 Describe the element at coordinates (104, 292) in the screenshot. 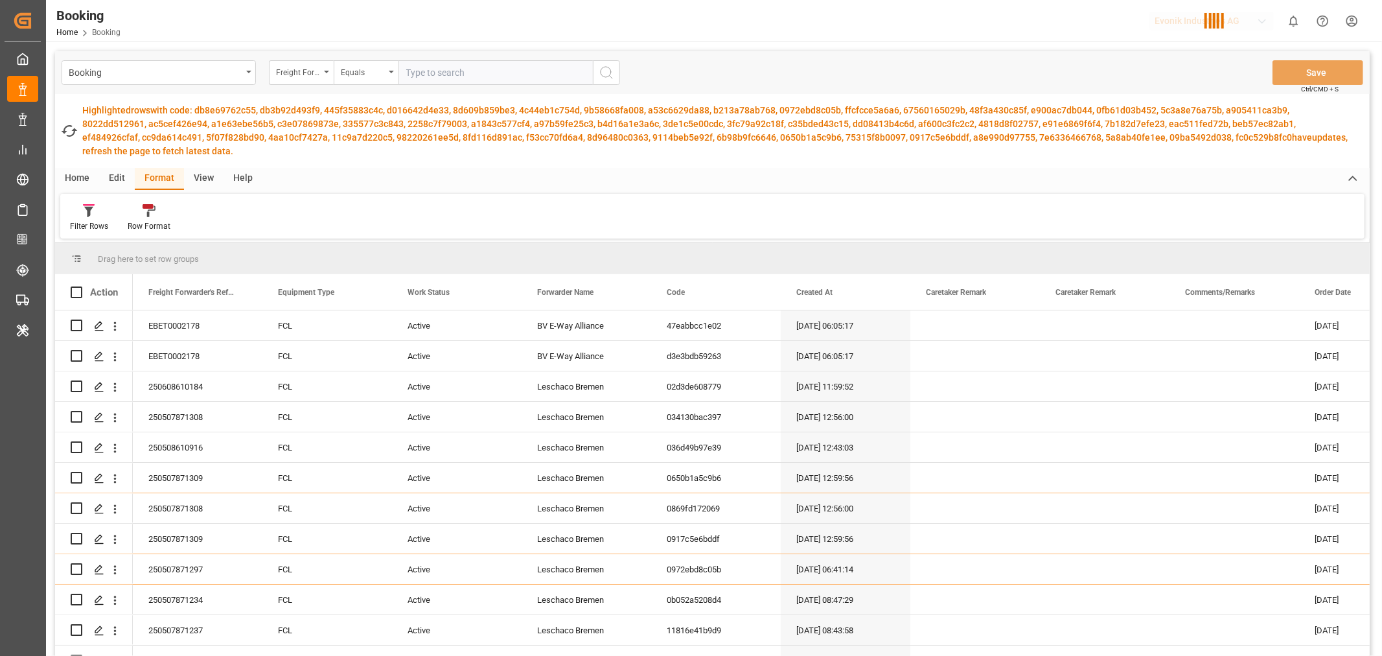

I see `div: Action` at that location.